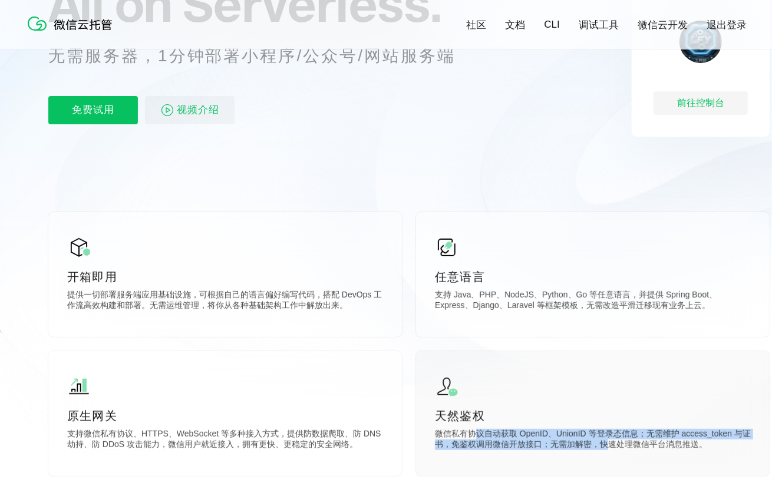 Image resolution: width=772 pixels, height=486 pixels. I want to click on div: 前往控制台, so click(701, 103).